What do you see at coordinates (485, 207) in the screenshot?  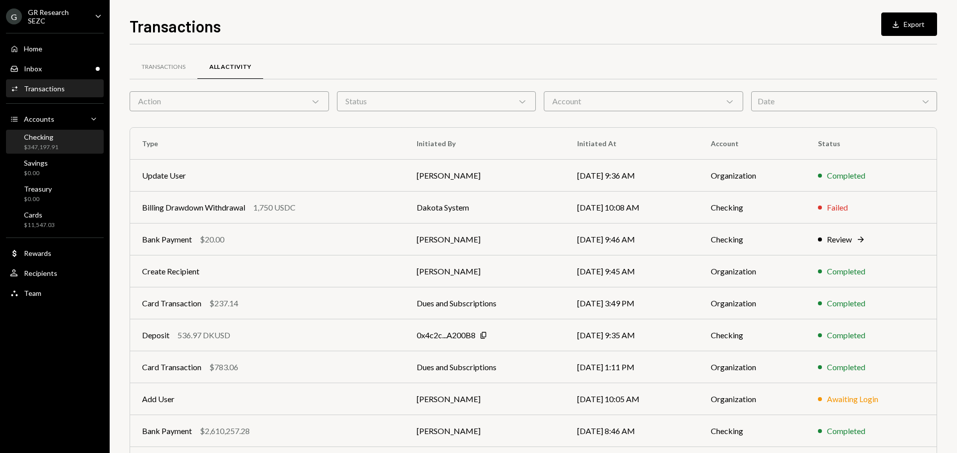 I see `td: Dakota System` at bounding box center [485, 207].